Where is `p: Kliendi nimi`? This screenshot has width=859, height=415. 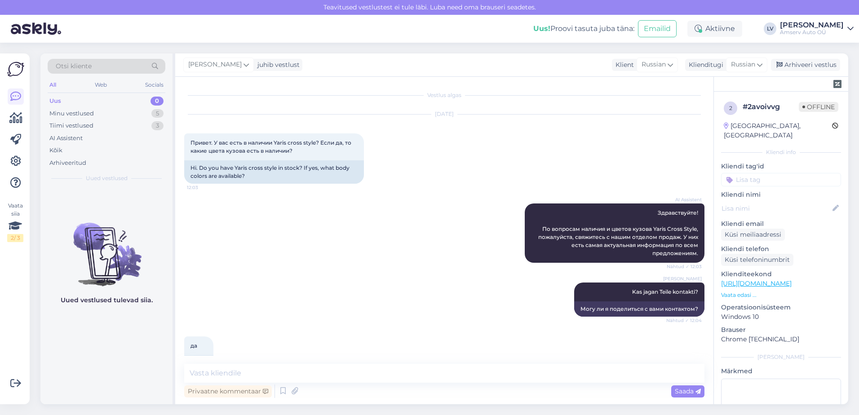
p: Kliendi nimi is located at coordinates (780, 194).